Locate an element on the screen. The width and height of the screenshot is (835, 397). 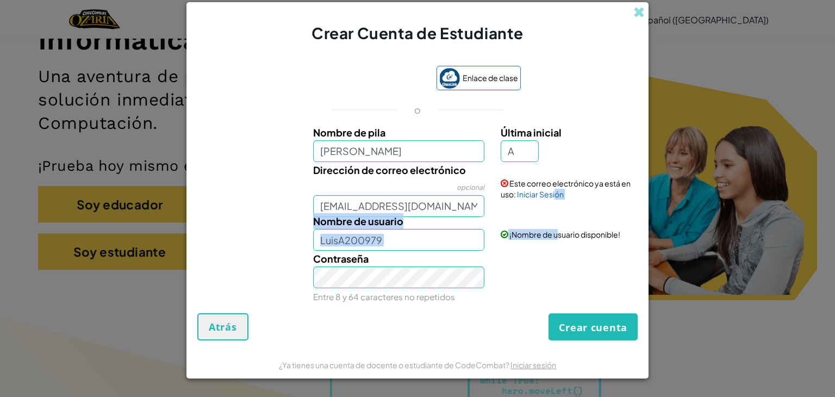
font: opcional is located at coordinates (470, 187).